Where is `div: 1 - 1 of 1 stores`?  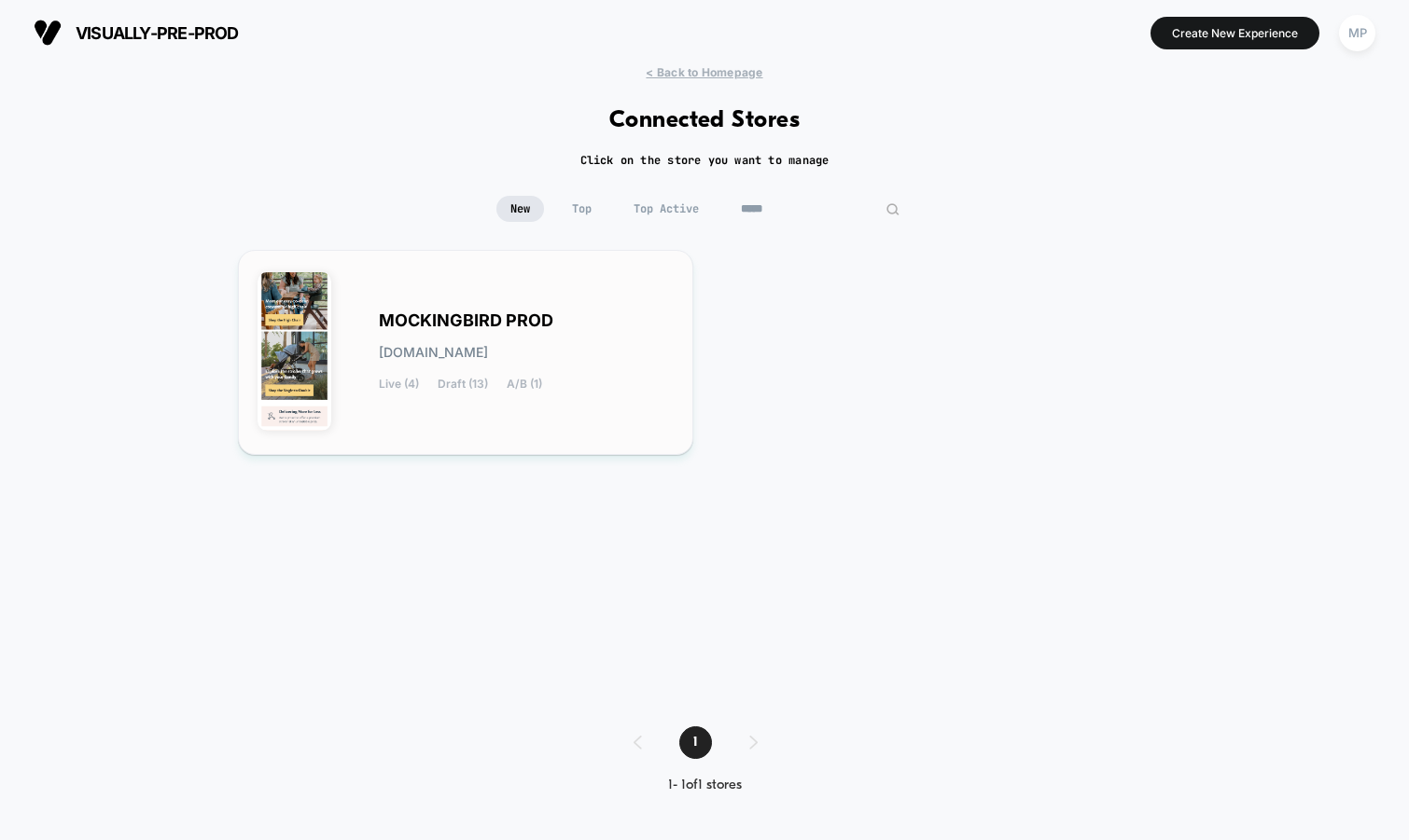
div: 1 - 1 of 1 stores is located at coordinates (704, 785).